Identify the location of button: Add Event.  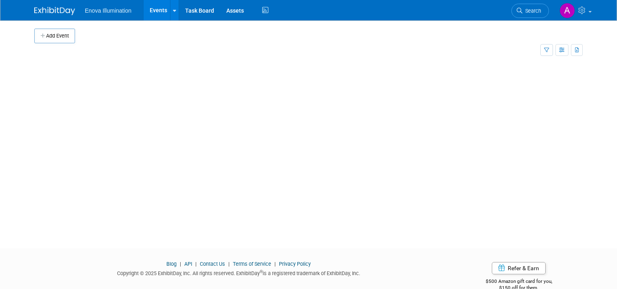
(55, 36).